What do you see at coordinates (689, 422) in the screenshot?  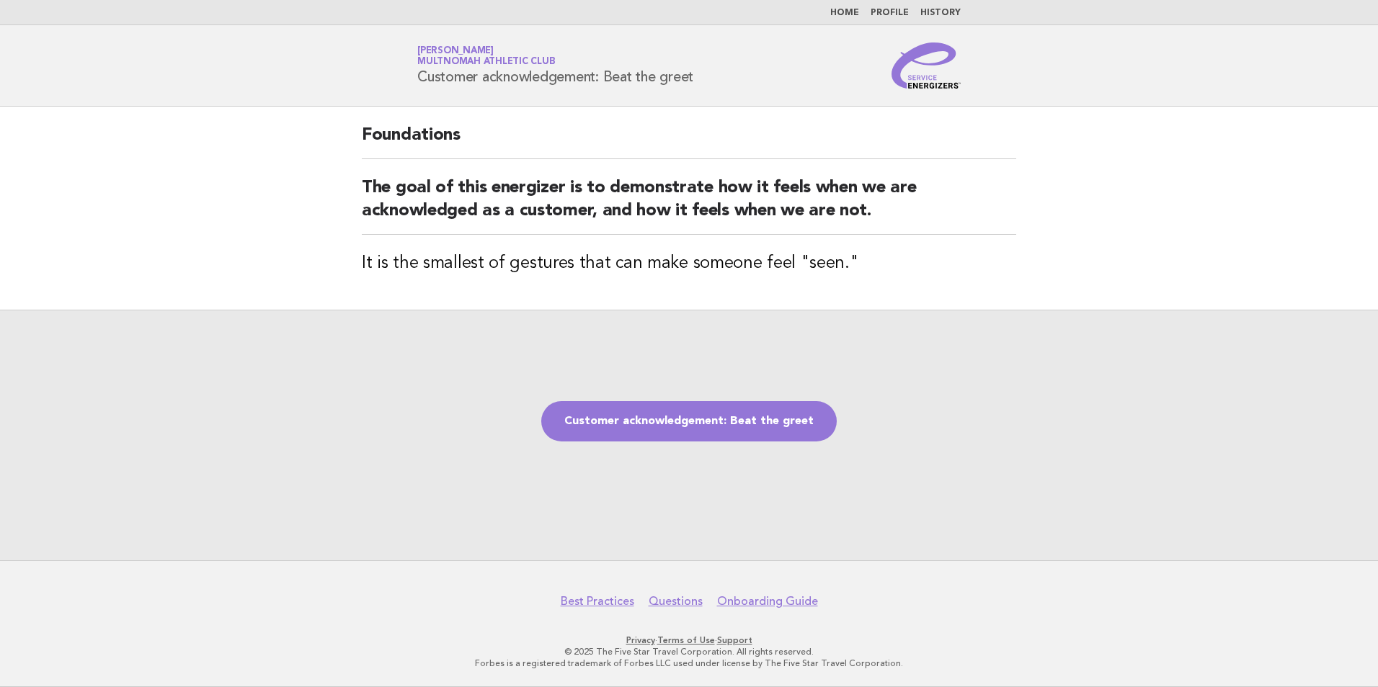 I see `a: Customer acknowledgement: Beat the greet` at bounding box center [689, 422].